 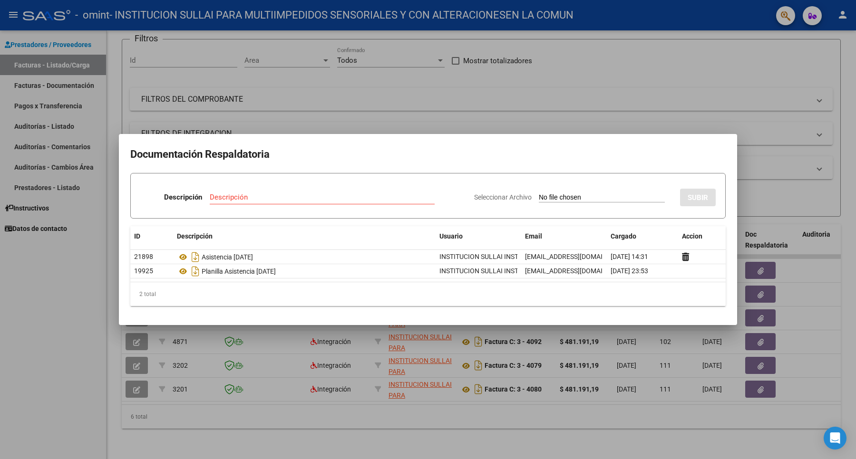 I want to click on h2: Documentación Respaldatoria, so click(x=428, y=155).